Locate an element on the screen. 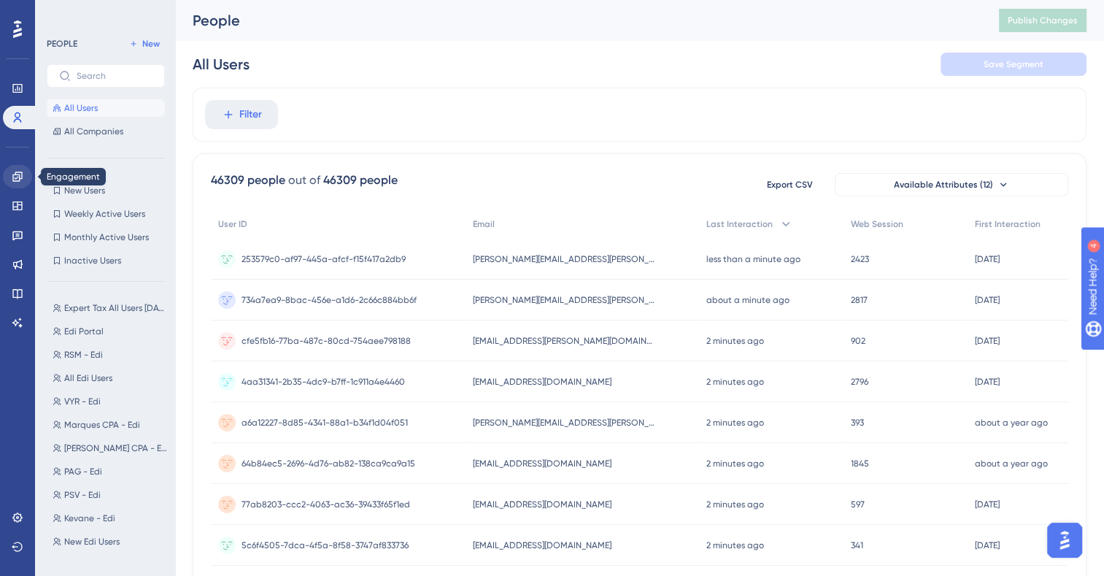 The height and width of the screenshot is (576, 1104). span: Kevane - Edi is located at coordinates (90, 518).